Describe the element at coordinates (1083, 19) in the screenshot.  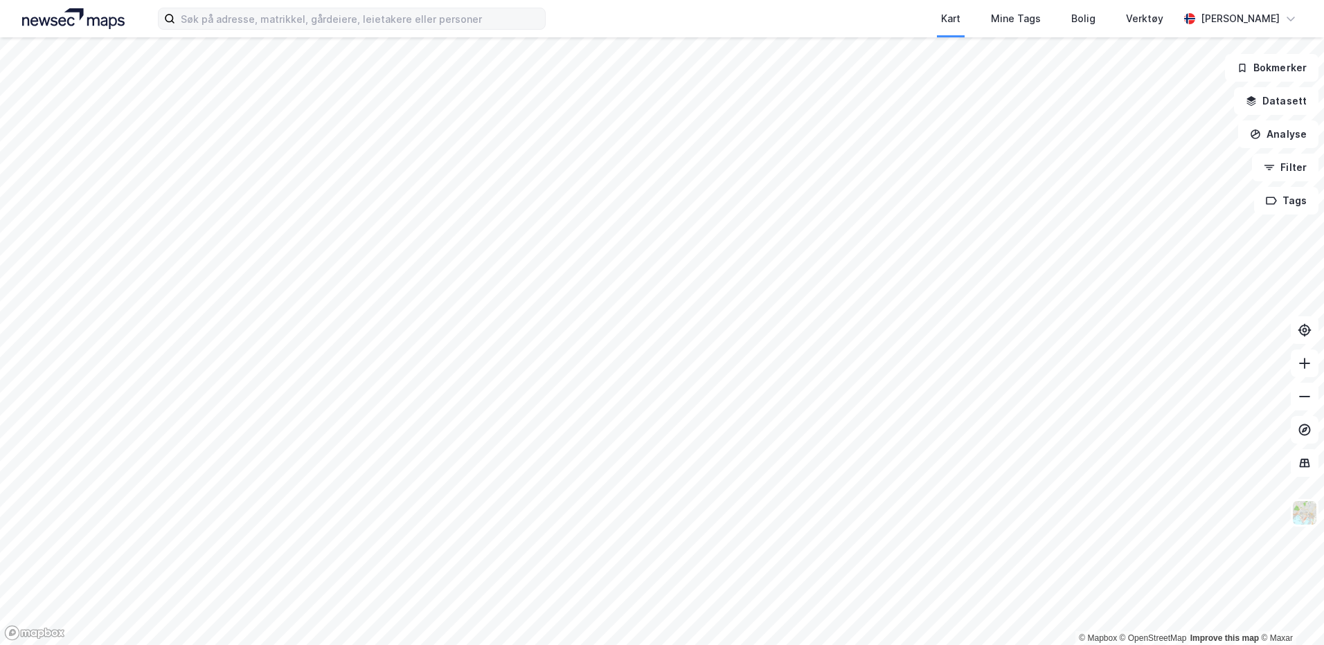
I see `div: Bolig` at that location.